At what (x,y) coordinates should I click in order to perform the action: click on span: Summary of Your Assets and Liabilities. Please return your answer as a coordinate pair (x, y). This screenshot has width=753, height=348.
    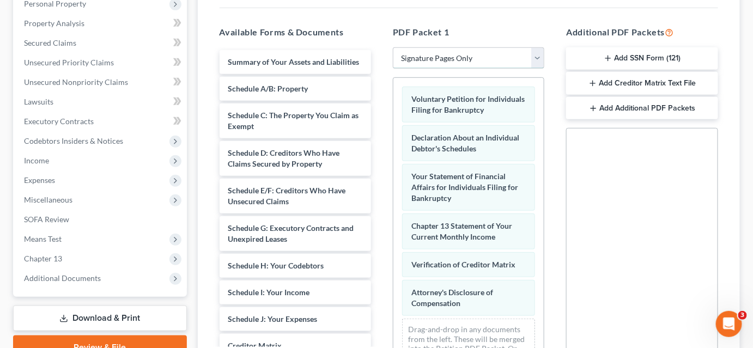
    Looking at the image, I should click on (294, 62).